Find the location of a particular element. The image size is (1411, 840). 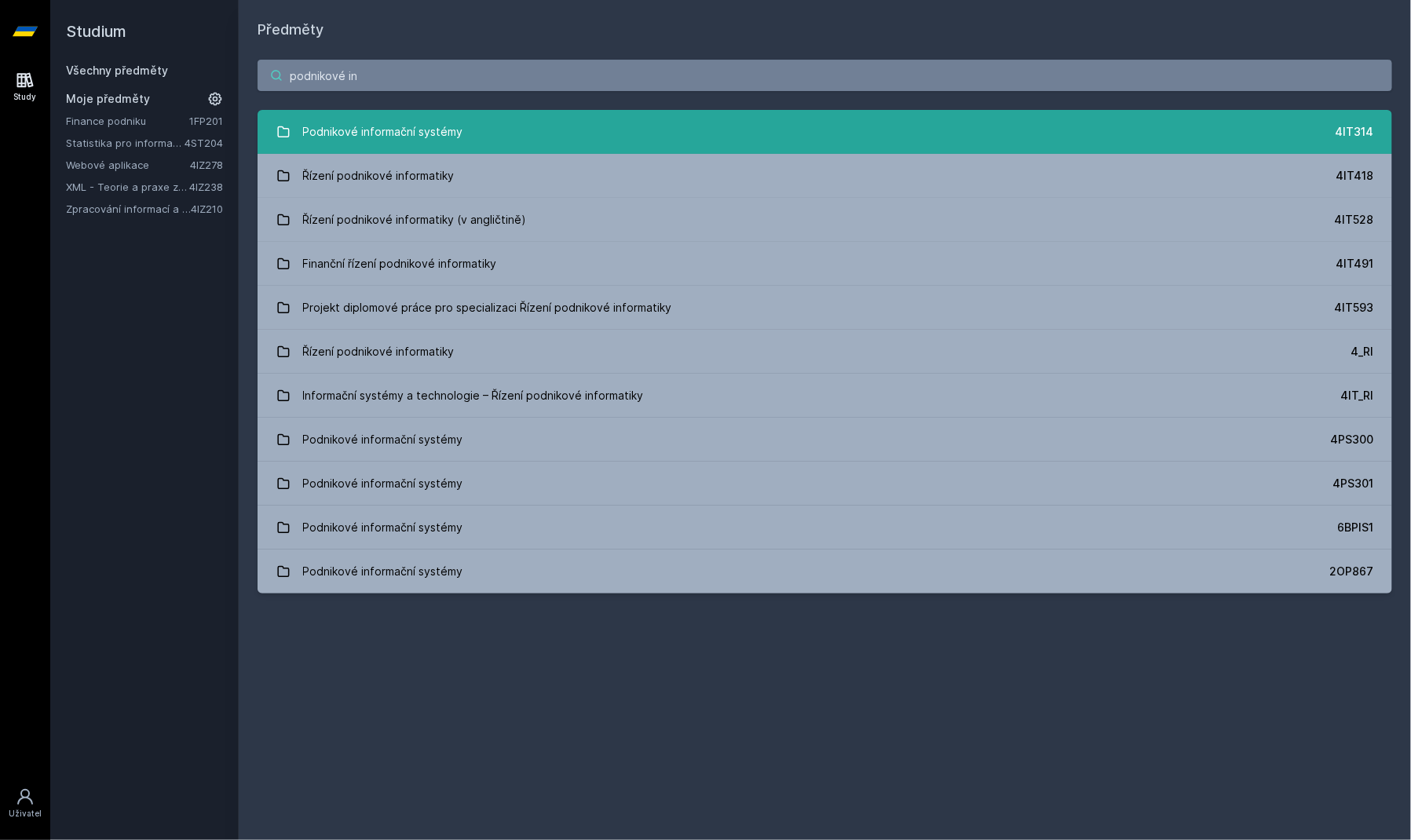

div: 4IT418 is located at coordinates (1354, 176).